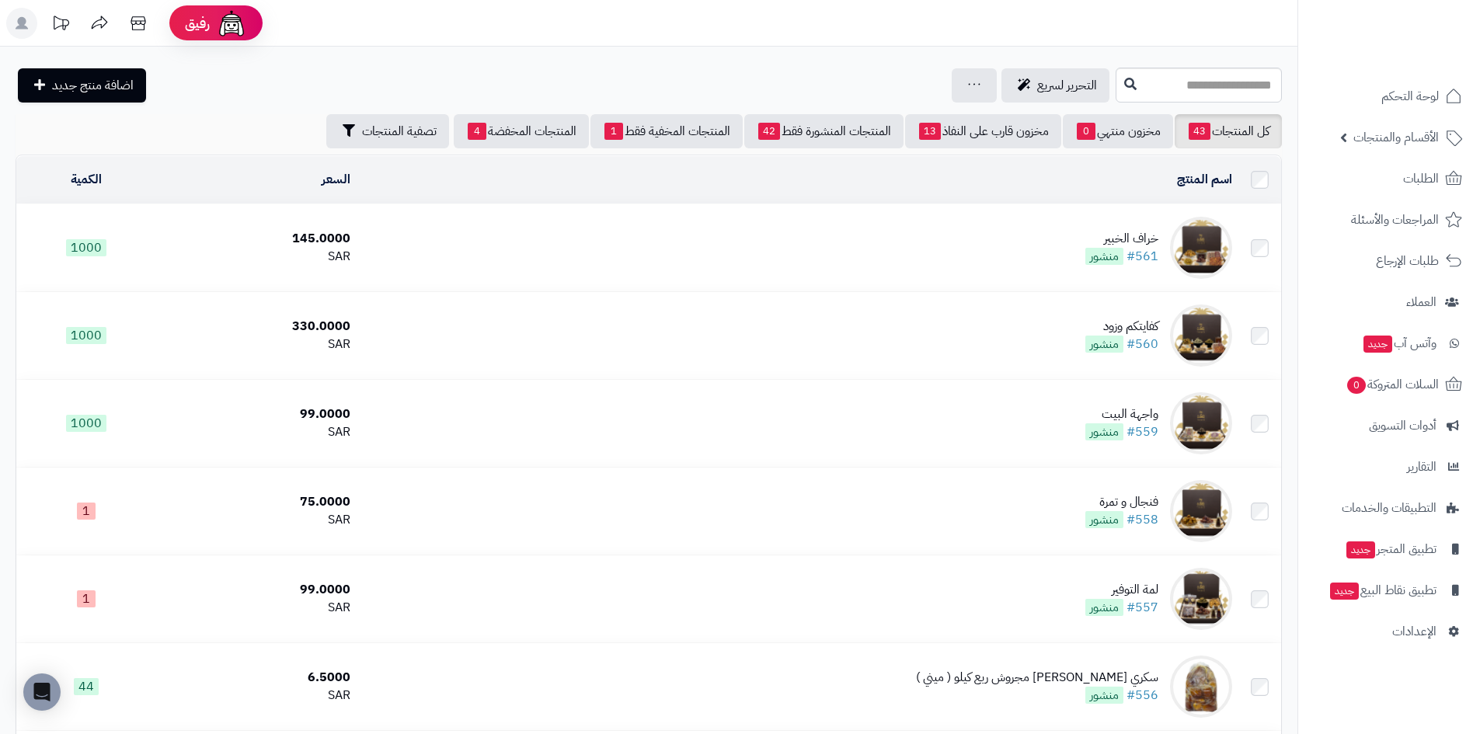 The image size is (1480, 734). Describe the element at coordinates (1389, 261) in the screenshot. I see `a: طلبات الإرجاع` at that location.